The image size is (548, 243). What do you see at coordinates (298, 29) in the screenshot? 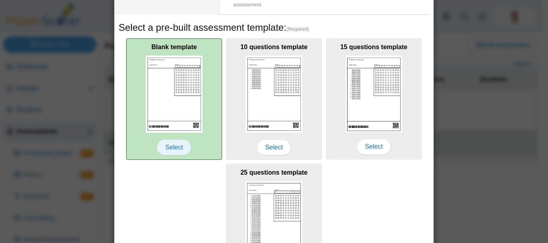
I see `span: (Required)` at bounding box center [298, 29].